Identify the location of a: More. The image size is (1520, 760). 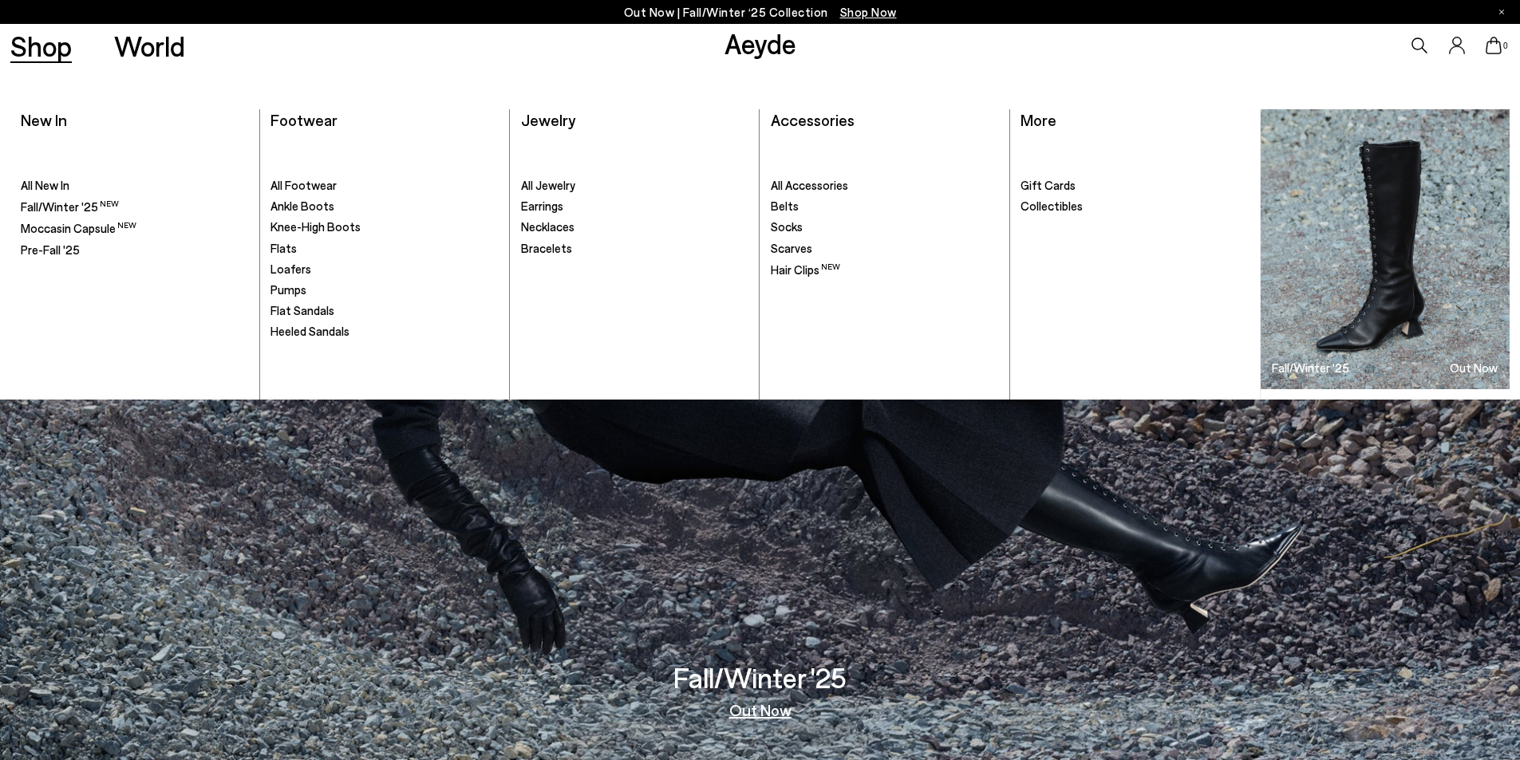
(1038, 120).